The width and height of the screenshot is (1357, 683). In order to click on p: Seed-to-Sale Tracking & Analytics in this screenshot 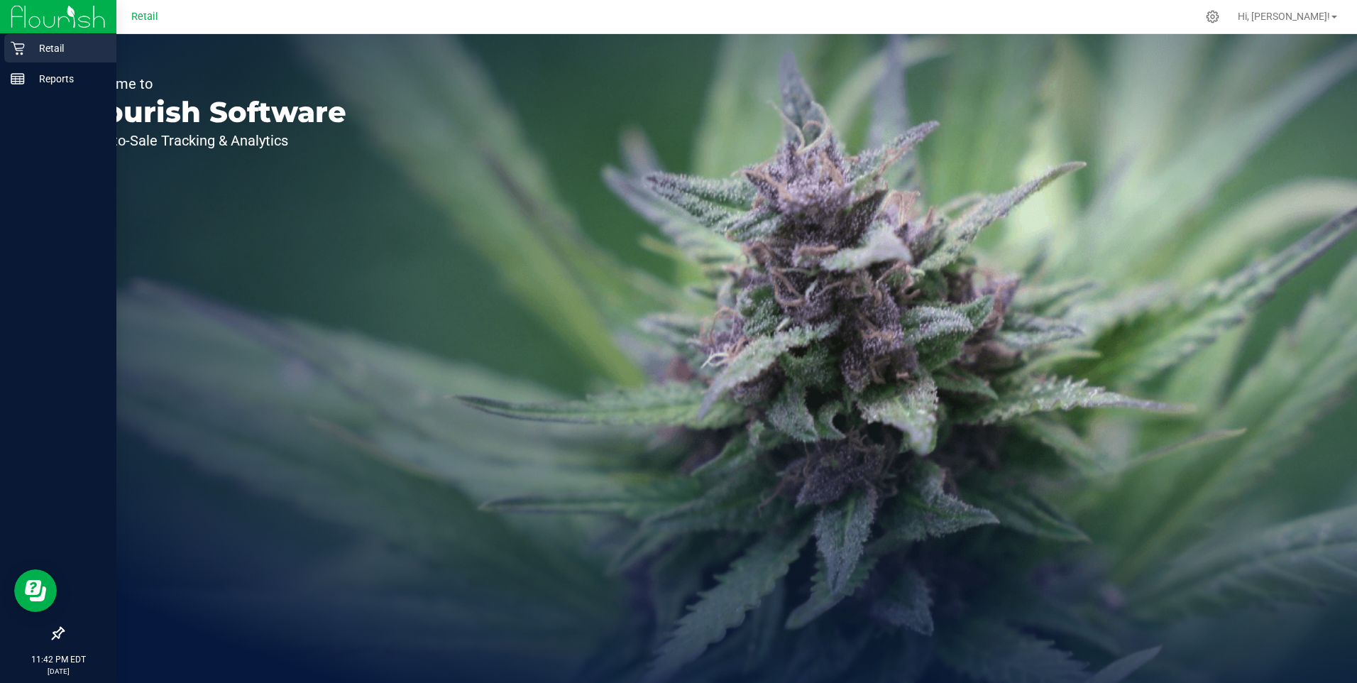, I will do `click(211, 141)`.